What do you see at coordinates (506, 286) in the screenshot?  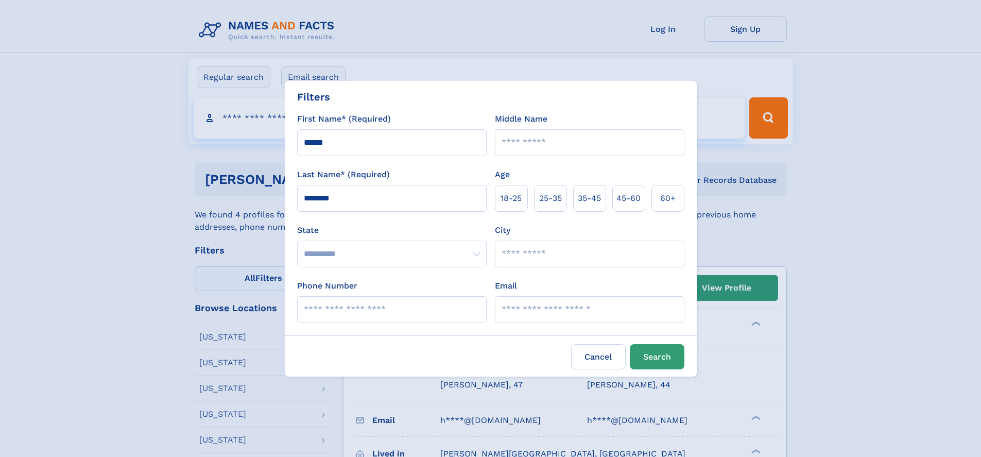 I see `label: Email` at bounding box center [506, 286].